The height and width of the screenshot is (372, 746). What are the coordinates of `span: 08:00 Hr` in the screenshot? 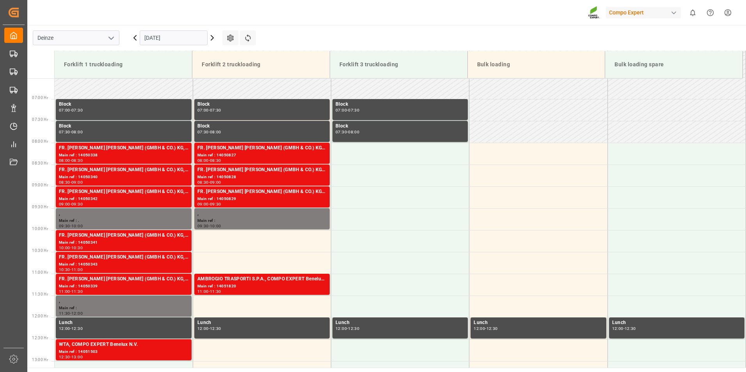 It's located at (40, 141).